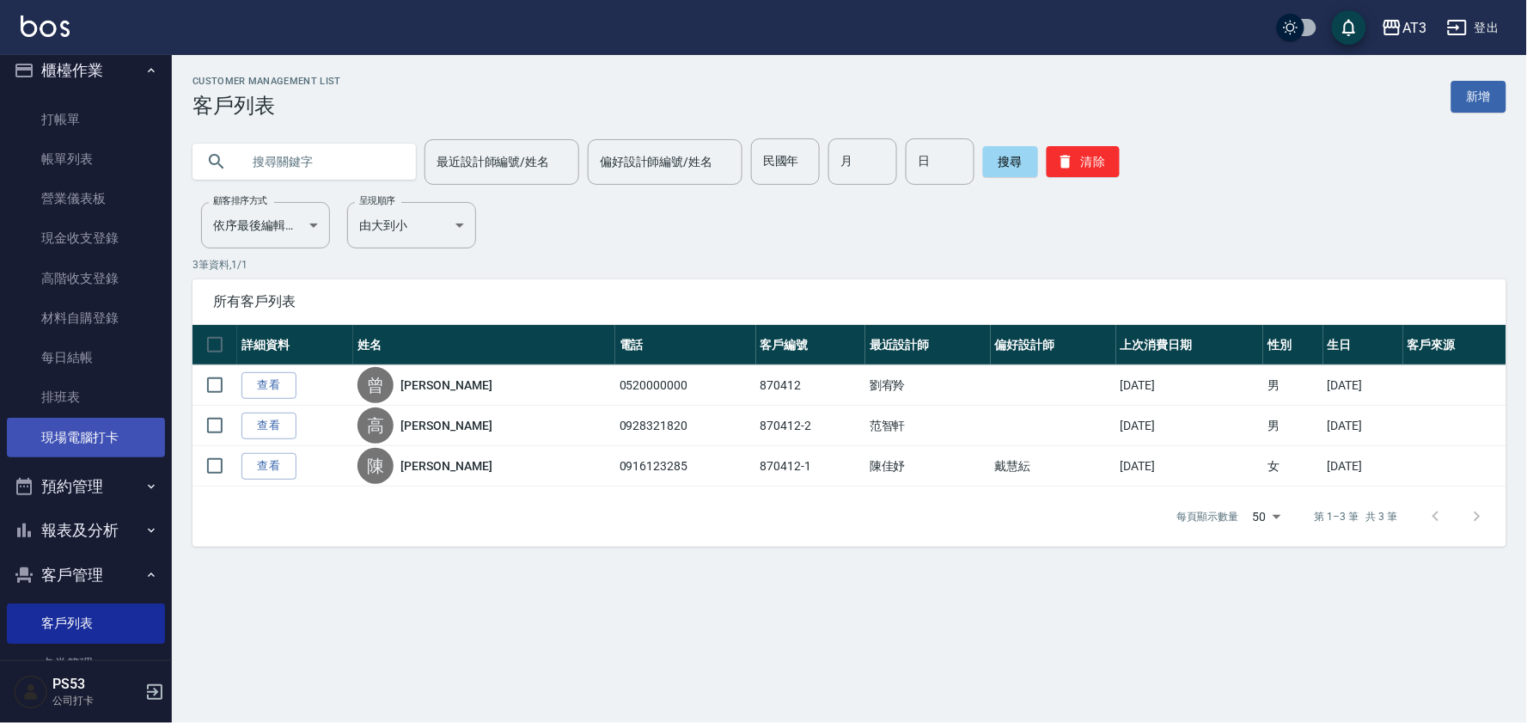 This screenshot has height=723, width=1527. What do you see at coordinates (376, 466) in the screenshot?
I see `div: 陳` at bounding box center [376, 466].